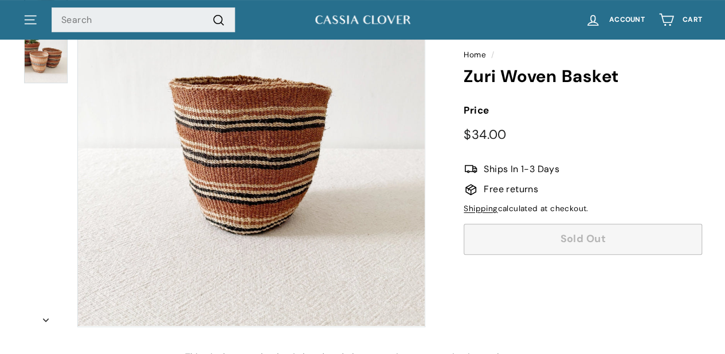  What do you see at coordinates (46, 316) in the screenshot?
I see `button: Next` at bounding box center [46, 316].